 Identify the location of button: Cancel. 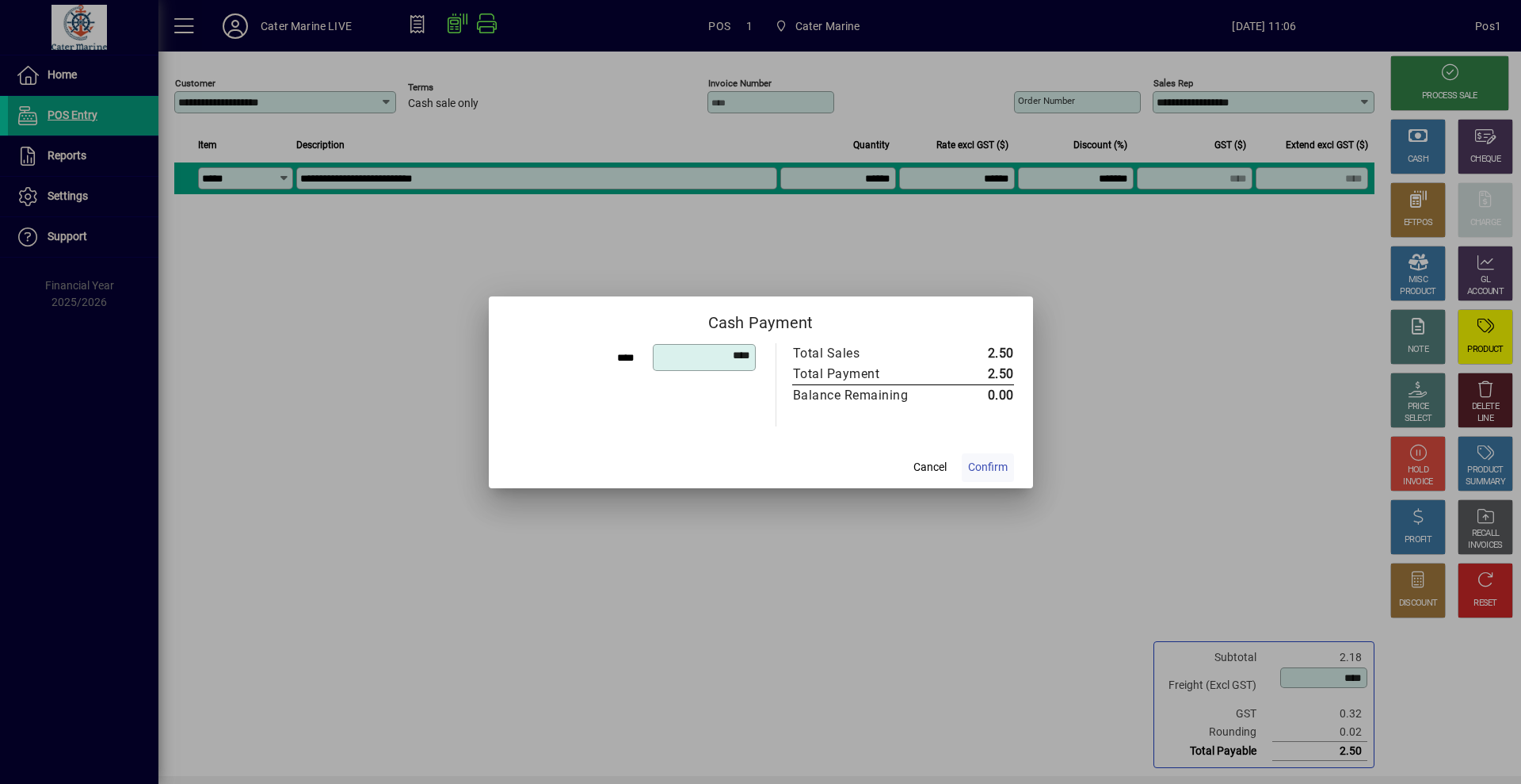
(931, 467).